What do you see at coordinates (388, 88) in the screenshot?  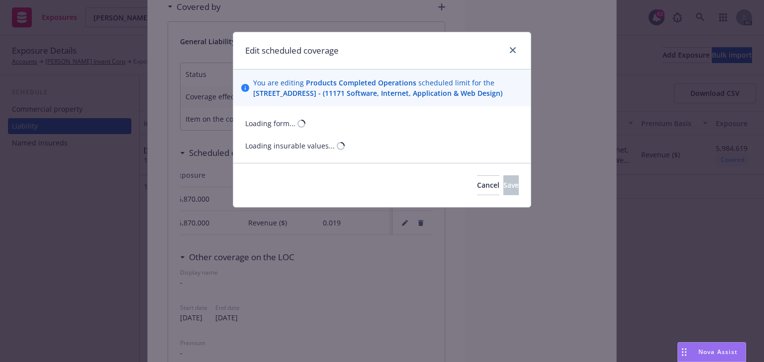 I see `span: You are editing scheduled limit for the` at bounding box center [388, 88].